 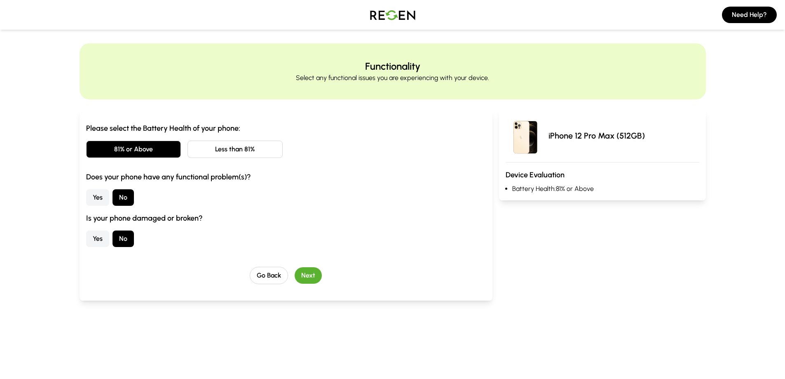 What do you see at coordinates (526, 136) in the screenshot?
I see `img: iPhone 12 Pro Max` at bounding box center [526, 136].